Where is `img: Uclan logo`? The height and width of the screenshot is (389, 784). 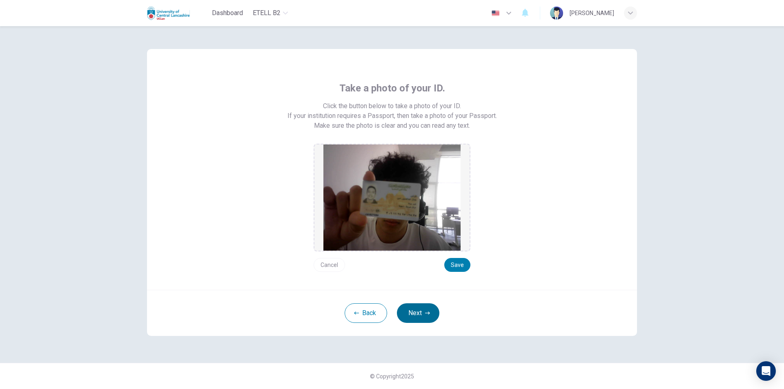
img: Uclan logo is located at coordinates (168, 13).